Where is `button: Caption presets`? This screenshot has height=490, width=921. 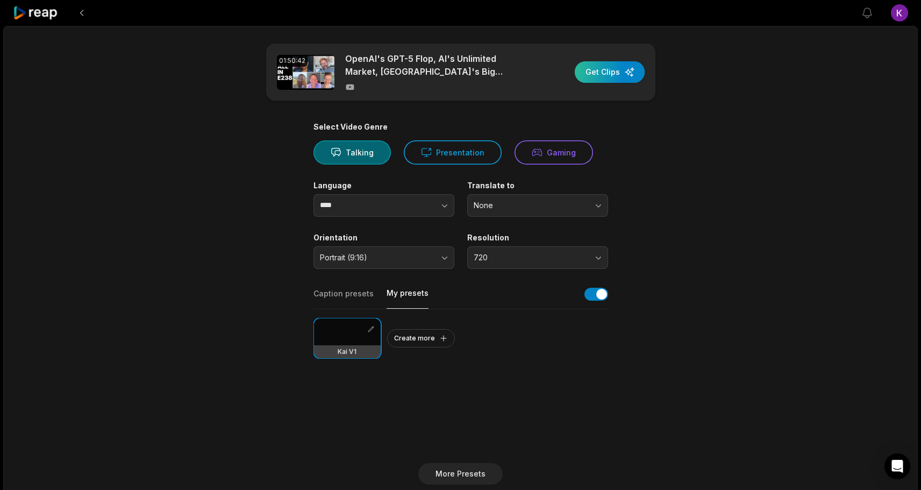 button: Caption presets is located at coordinates (344, 298).